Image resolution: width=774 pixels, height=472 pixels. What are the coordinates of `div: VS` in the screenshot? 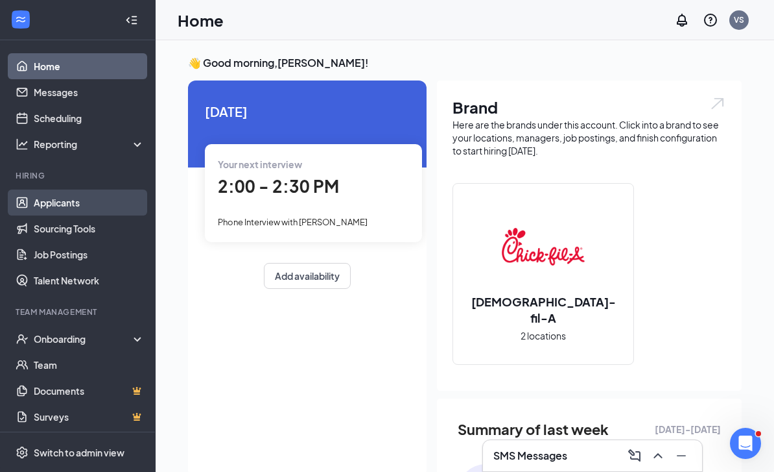 It's located at (739, 19).